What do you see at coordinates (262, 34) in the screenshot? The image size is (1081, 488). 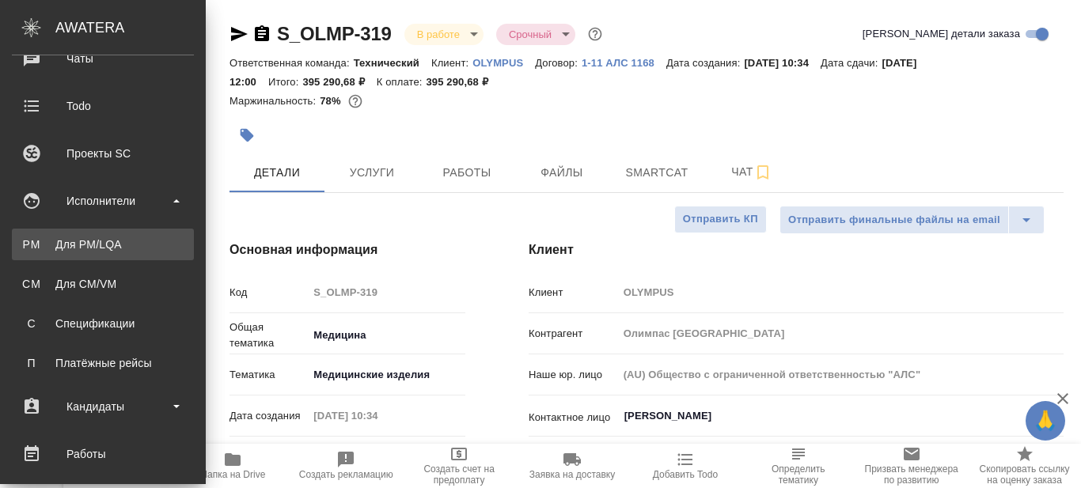 I see `button: Скопировать ссылку` at bounding box center [262, 34].